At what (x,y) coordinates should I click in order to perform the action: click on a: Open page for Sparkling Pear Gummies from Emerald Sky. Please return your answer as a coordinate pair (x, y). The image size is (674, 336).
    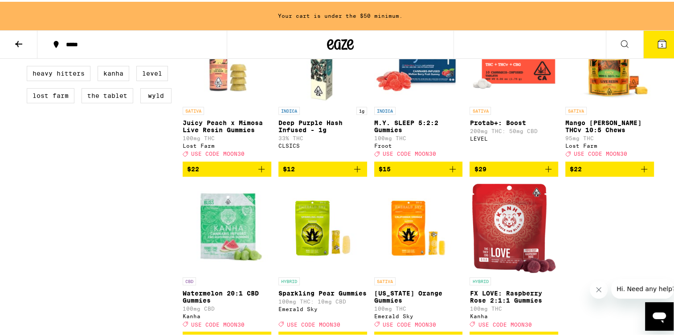
    Looking at the image, I should click on (322, 256).